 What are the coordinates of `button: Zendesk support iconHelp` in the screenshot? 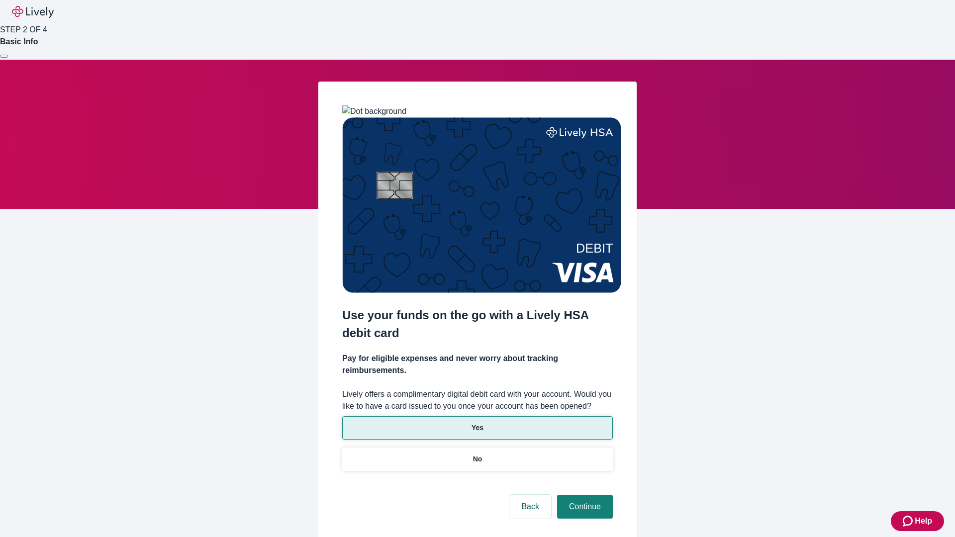 It's located at (917, 521).